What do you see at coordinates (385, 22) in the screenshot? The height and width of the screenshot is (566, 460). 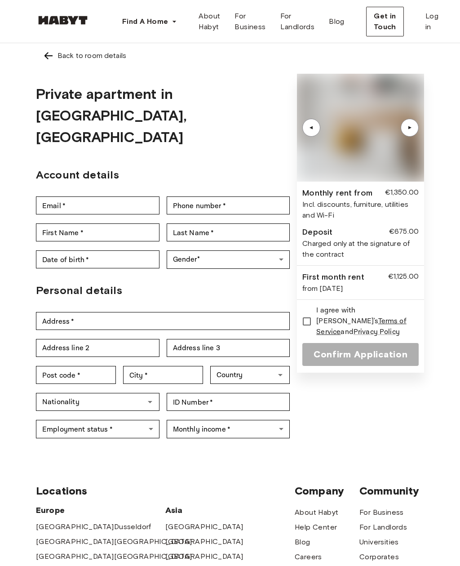 I see `button: Get in Touch` at bounding box center [385, 22].